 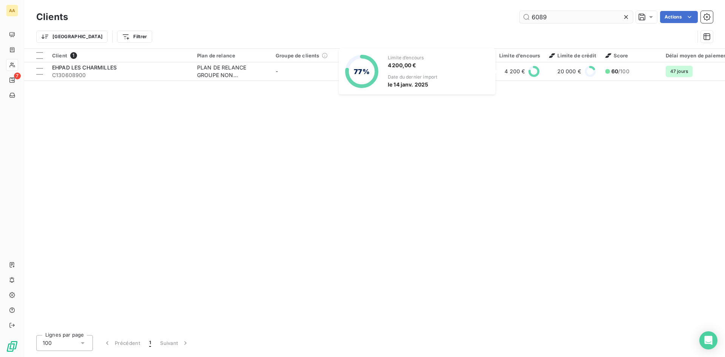 What do you see at coordinates (12, 11) in the screenshot?
I see `div: AA` at bounding box center [12, 11].